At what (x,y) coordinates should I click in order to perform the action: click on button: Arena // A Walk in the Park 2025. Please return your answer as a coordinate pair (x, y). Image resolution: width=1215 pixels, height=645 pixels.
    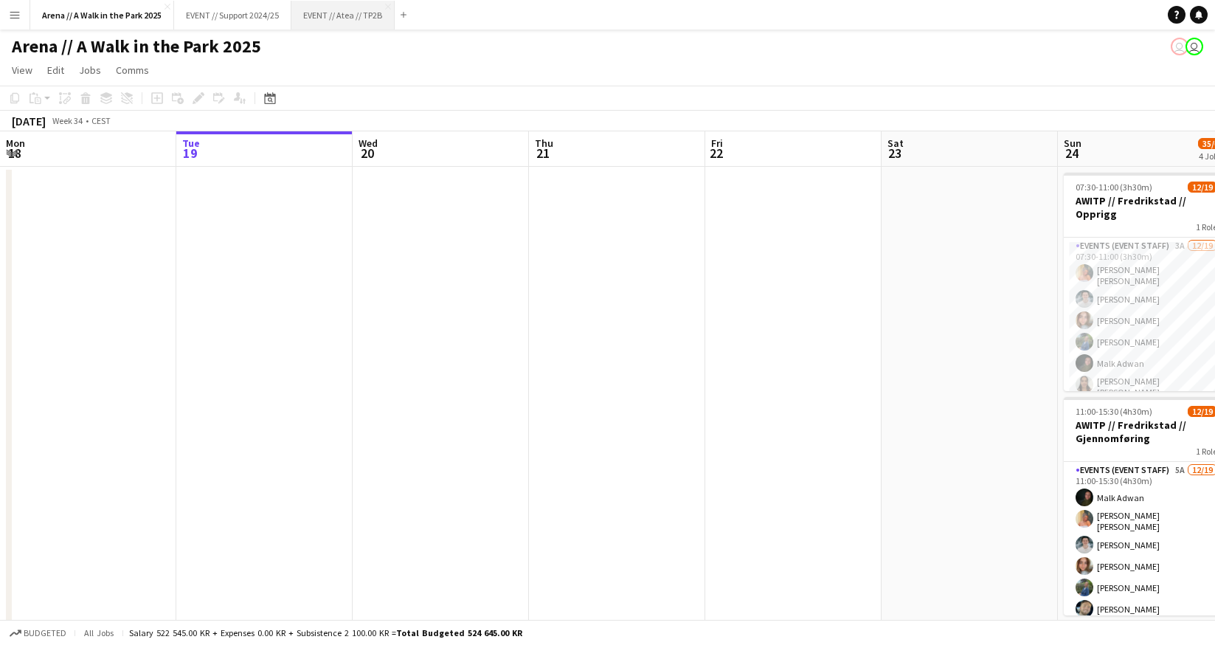
    Looking at the image, I should click on (102, 15).